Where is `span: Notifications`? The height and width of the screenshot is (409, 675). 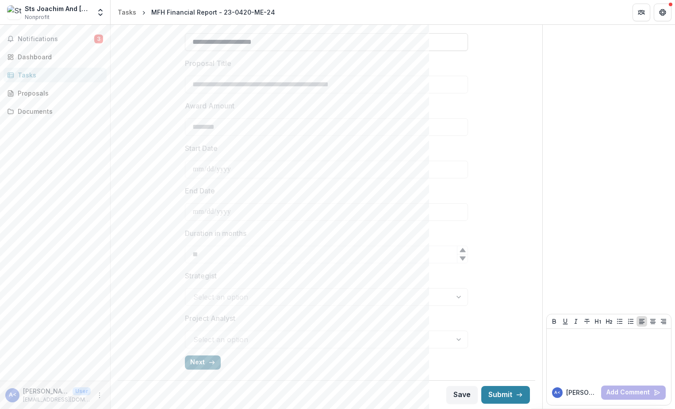 span: Notifications is located at coordinates (56, 39).